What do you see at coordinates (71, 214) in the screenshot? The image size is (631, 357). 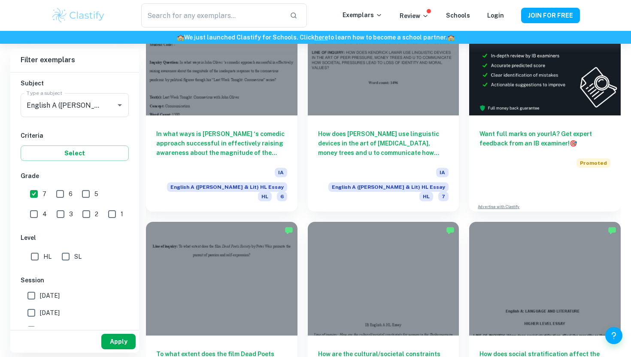 I see `span: 3` at bounding box center [71, 214].